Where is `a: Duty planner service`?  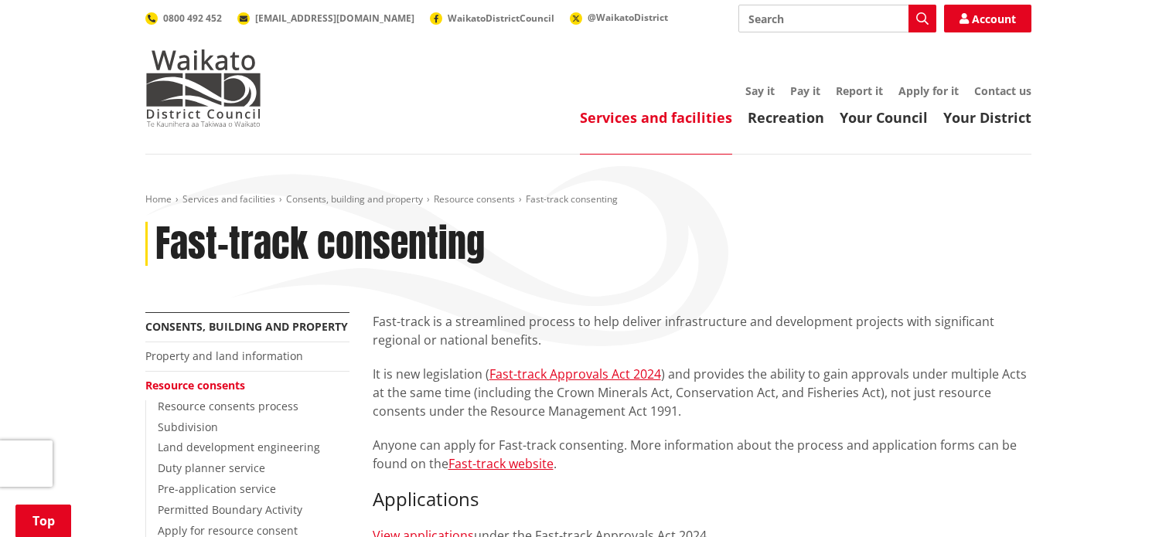
a: Duty planner service is located at coordinates (211, 468).